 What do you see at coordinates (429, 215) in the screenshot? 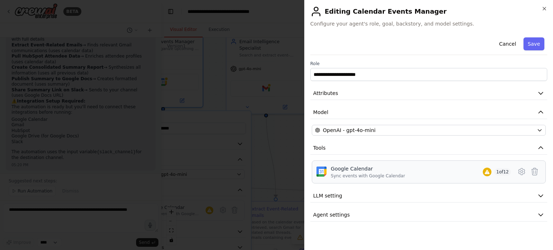
I see `button: Agent settings` at bounding box center [429, 215].